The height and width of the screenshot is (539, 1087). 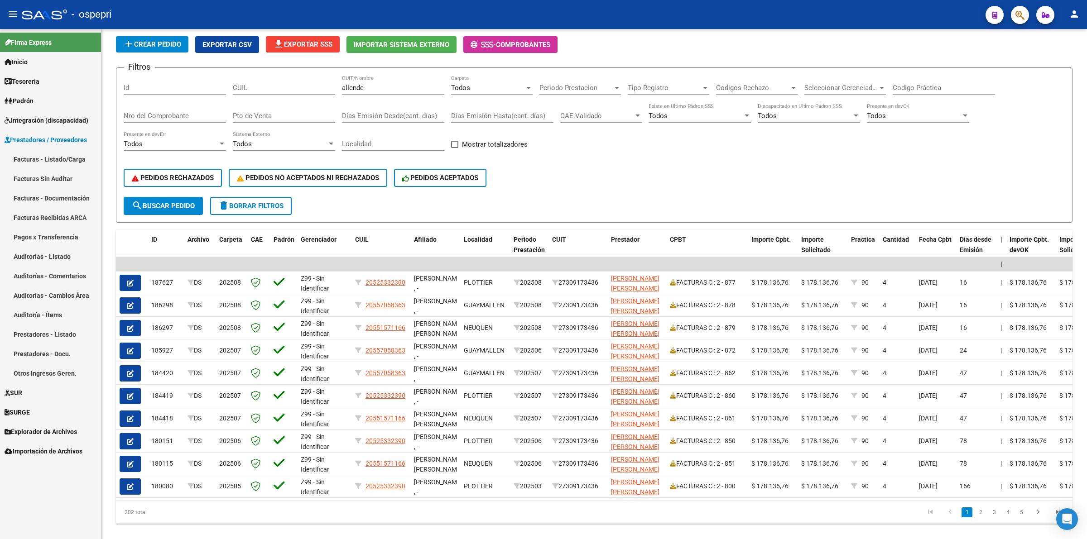 I want to click on a: 1, so click(x=967, y=512).